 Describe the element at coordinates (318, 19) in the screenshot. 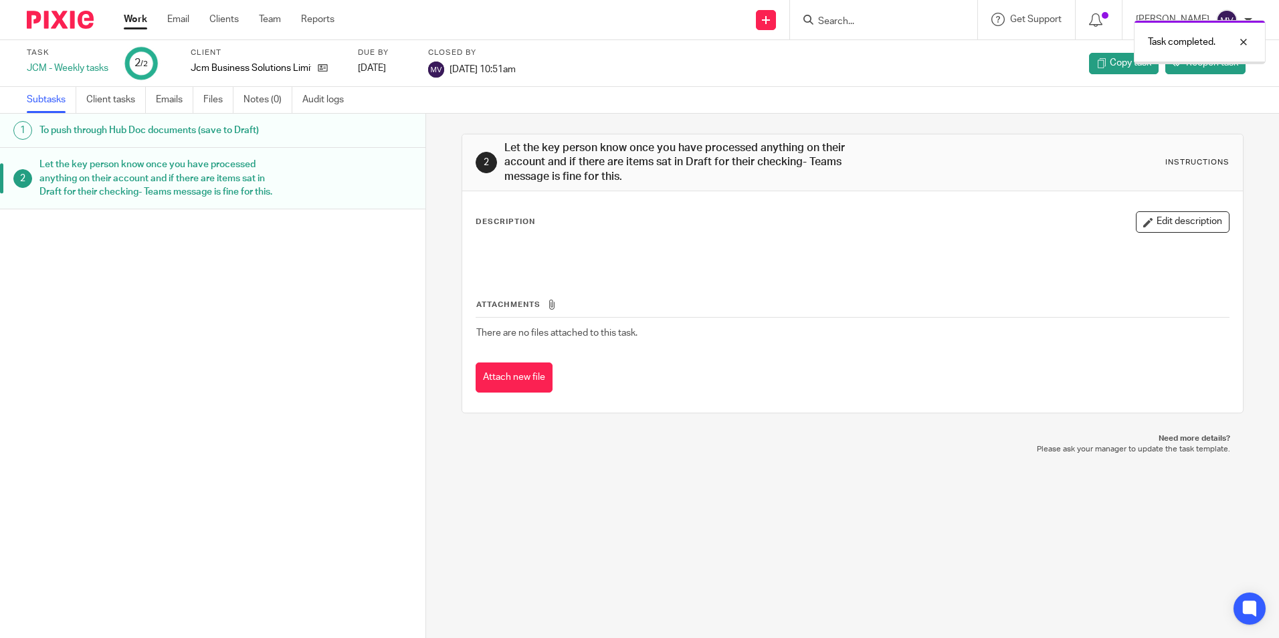

I see `a: Reports` at that location.